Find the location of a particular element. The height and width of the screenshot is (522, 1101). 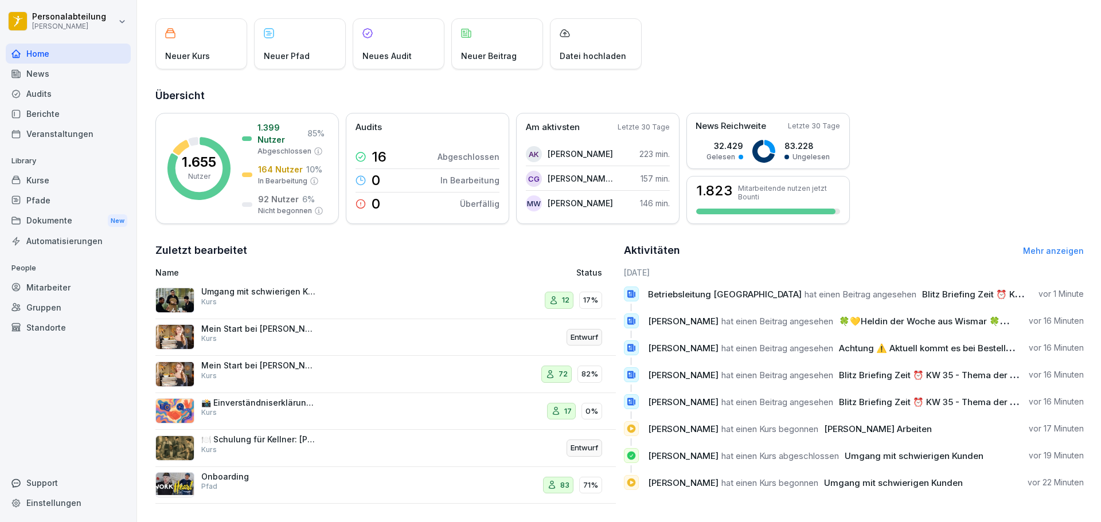

h2: Übersicht is located at coordinates (619, 96).